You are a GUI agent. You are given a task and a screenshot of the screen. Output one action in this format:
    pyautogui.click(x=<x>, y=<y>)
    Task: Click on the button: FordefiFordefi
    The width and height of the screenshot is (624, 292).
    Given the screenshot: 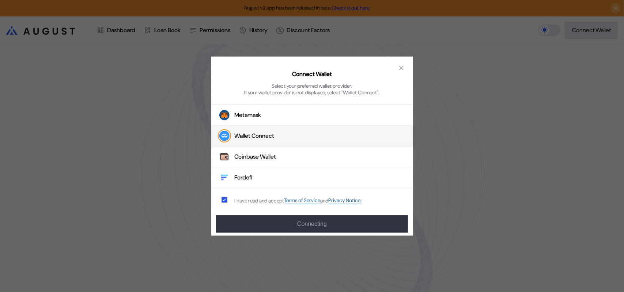 What is the action you would take?
    pyautogui.click(x=312, y=178)
    